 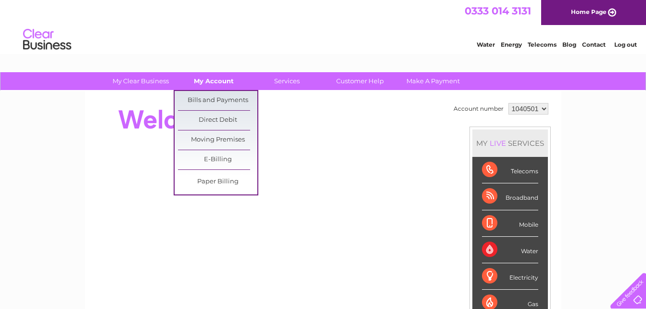 I want to click on a: Customer Help, so click(x=360, y=81).